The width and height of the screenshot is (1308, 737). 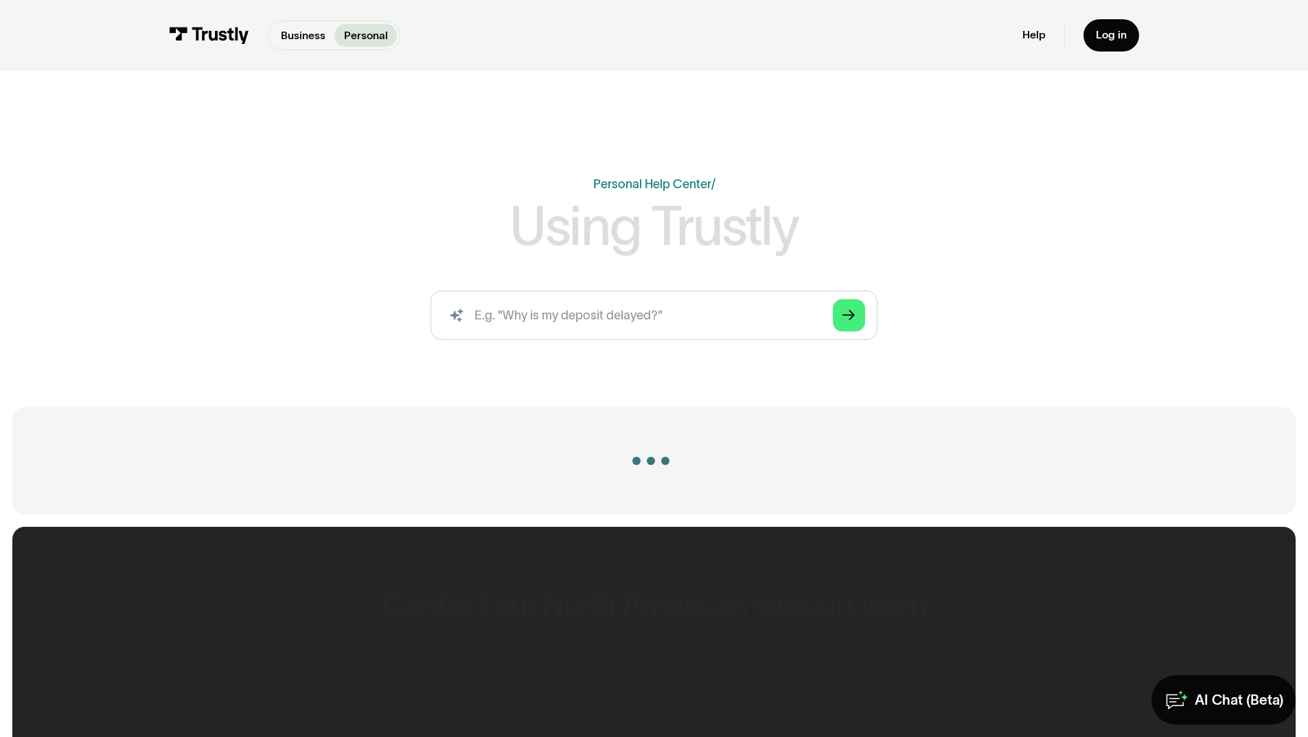 I want to click on p: Business, so click(x=303, y=36).